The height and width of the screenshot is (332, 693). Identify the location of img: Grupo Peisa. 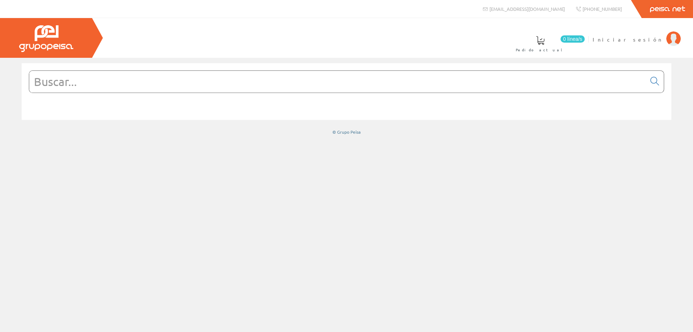
(46, 39).